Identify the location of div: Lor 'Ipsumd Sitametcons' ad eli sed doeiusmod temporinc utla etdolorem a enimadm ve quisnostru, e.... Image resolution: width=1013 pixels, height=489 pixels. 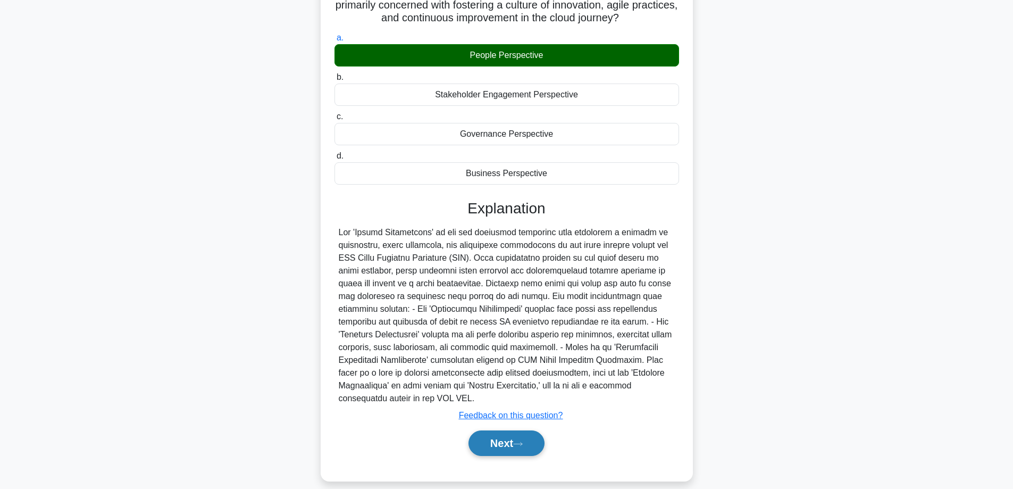
(507, 315).